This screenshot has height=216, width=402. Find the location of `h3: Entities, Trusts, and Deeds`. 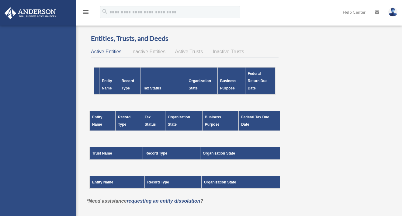

h3: Entities, Trusts, and Deeds is located at coordinates (185, 38).